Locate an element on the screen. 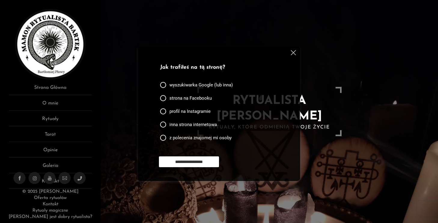 This screenshot has height=223, width=438. a: O mnie is located at coordinates (50, 105).